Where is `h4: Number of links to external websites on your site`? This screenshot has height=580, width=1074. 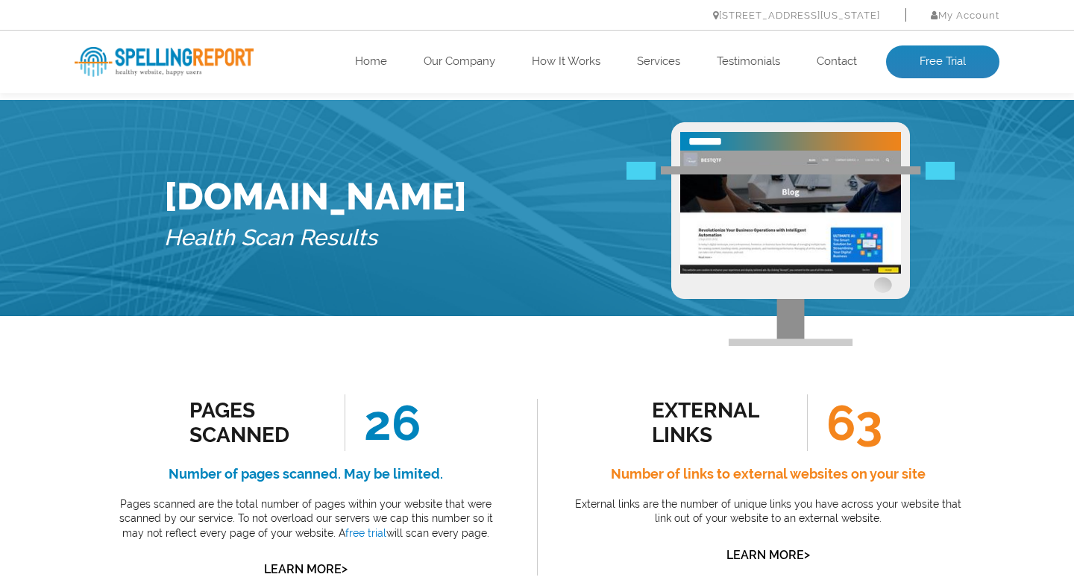
h4: Number of links to external websites on your site is located at coordinates (768, 474).